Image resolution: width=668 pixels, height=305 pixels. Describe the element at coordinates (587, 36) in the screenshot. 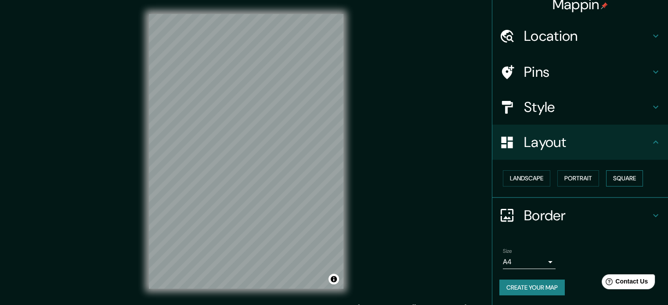

I see `h4: Location` at that location.